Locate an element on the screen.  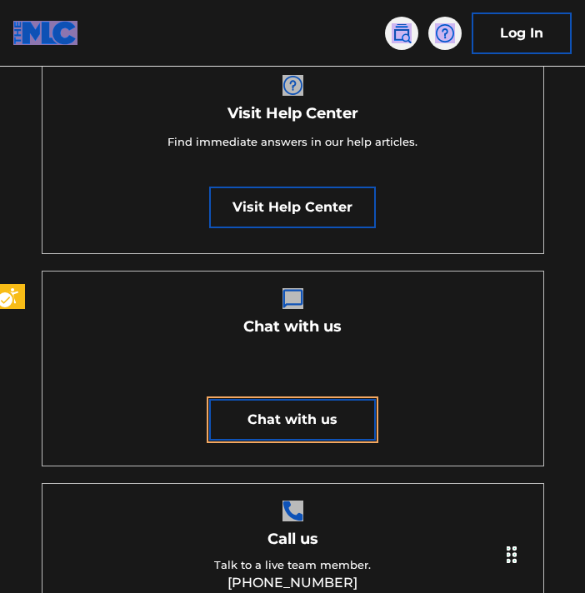
a: Log In is located at coordinates (521, 33).